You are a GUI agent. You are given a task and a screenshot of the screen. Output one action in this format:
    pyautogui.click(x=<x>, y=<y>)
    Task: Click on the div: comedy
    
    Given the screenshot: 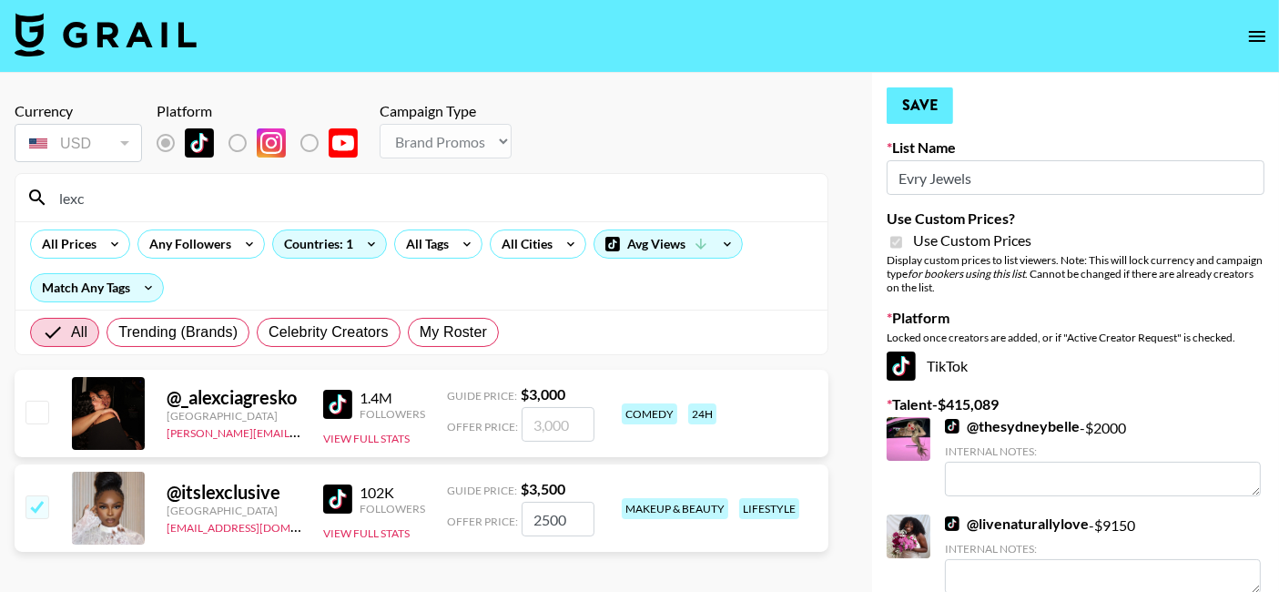 What is the action you would take?
    pyautogui.click(x=649, y=413)
    